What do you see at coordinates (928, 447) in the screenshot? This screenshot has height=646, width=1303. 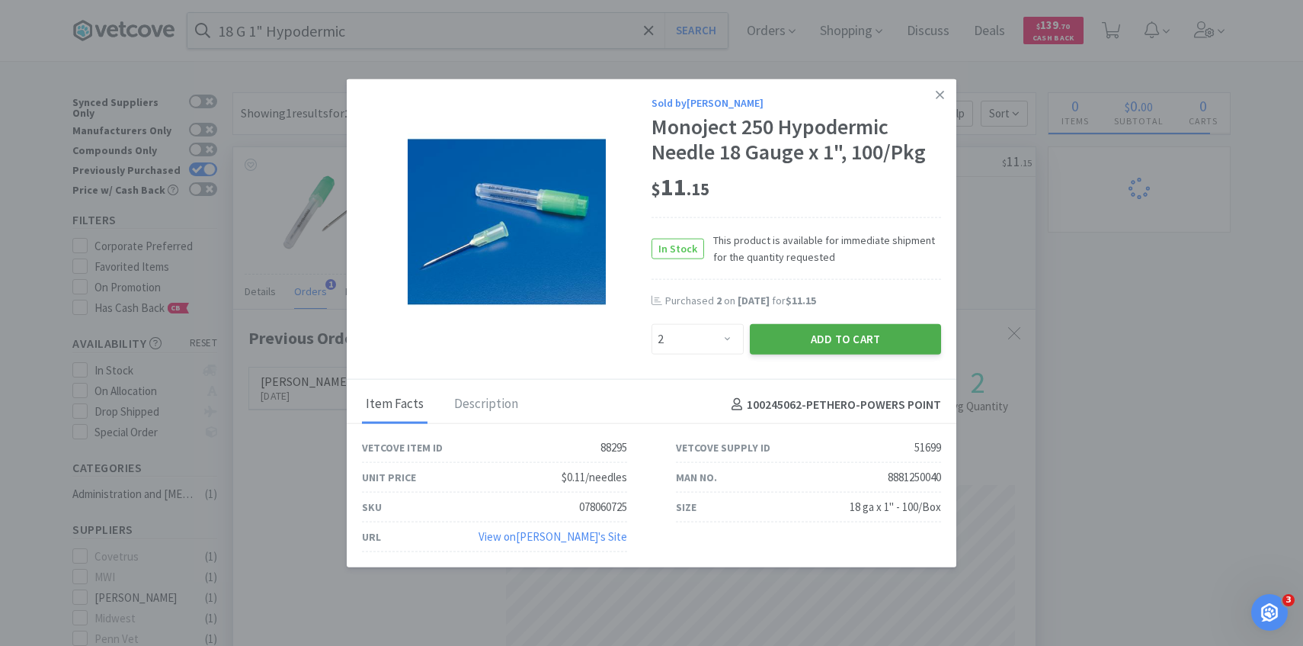 I see `div: 51699` at bounding box center [928, 447].